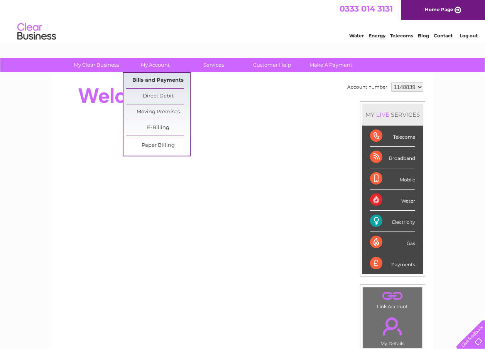  I want to click on a: Log out, so click(468, 35).